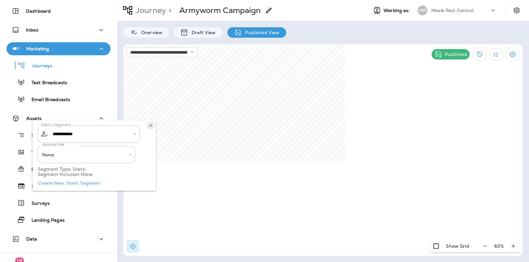 The image size is (529, 262). Describe the element at coordinates (202, 32) in the screenshot. I see `p: Draft View` at that location.